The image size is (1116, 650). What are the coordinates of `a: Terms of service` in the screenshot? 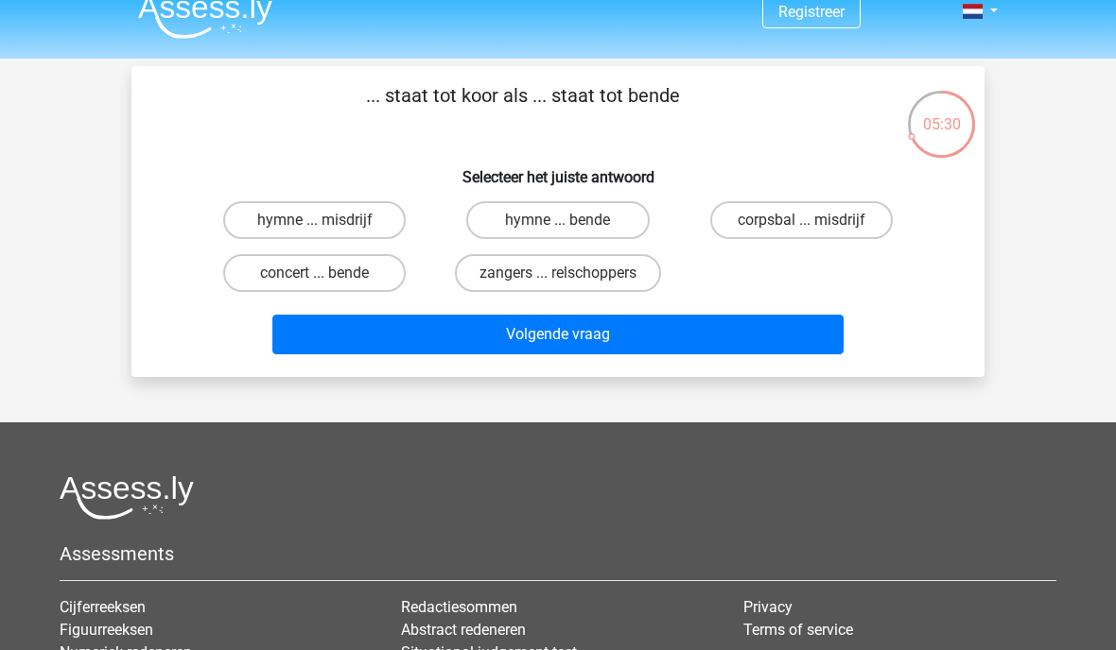 It's located at (798, 630).